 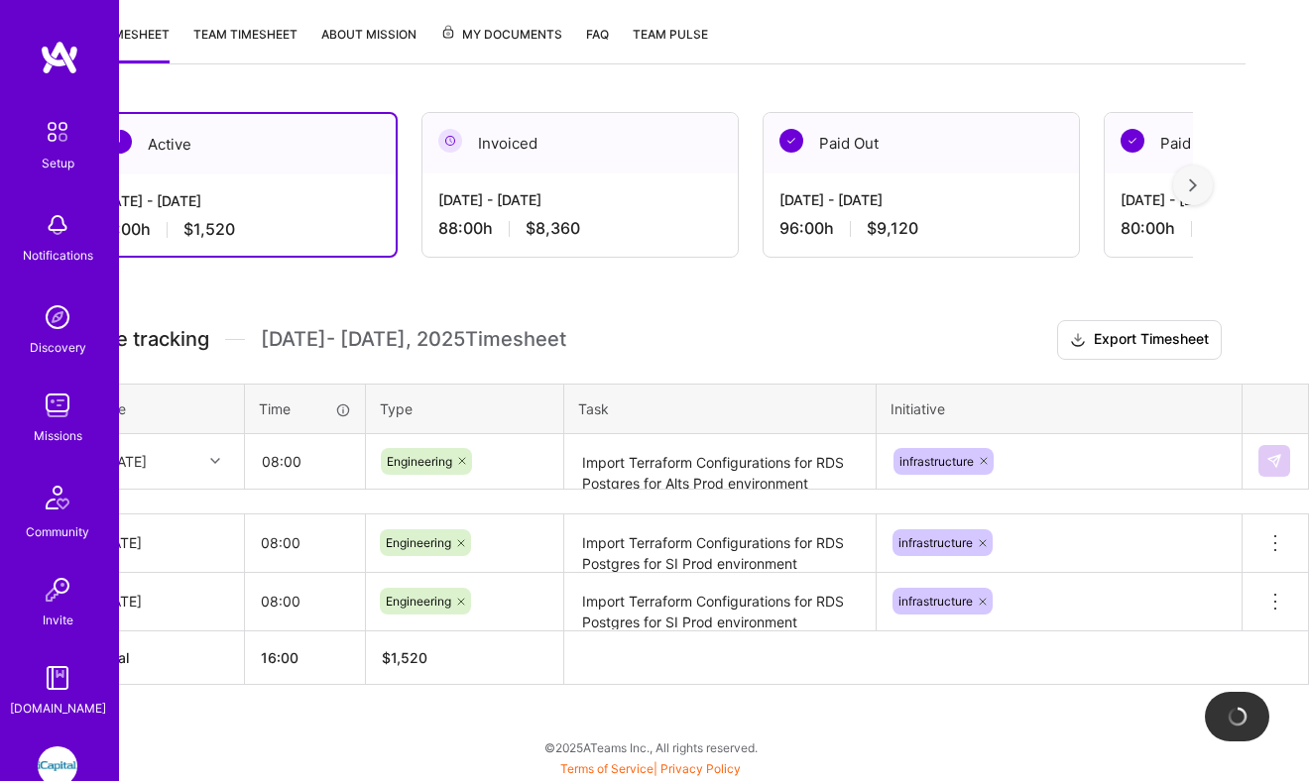 What do you see at coordinates (1078, 340) in the screenshot?
I see `i: icon Download` at bounding box center [1078, 340].